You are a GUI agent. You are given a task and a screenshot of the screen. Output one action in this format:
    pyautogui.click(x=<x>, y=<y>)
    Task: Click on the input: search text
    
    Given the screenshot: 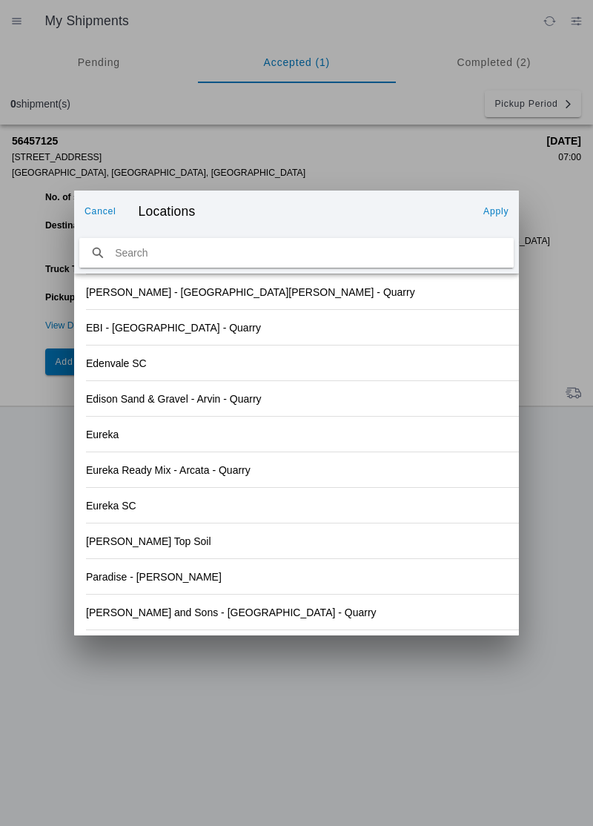 What is the action you would take?
    pyautogui.click(x=296, y=253)
    